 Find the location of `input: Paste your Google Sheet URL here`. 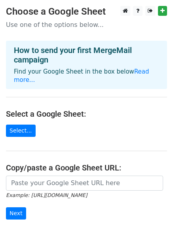

input: Paste your Google Sheet URL here is located at coordinates (84, 183).